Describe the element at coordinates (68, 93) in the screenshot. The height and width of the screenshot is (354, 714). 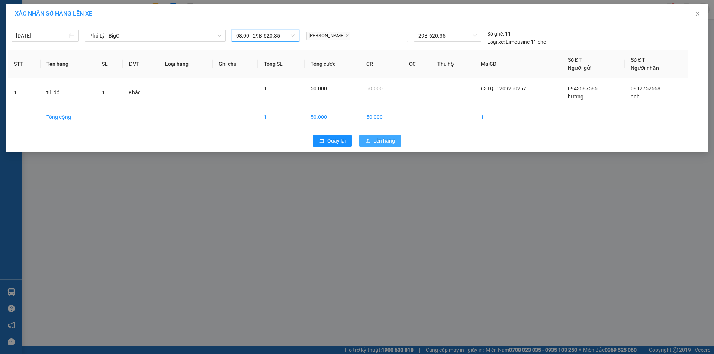
I see `td: túi đỏ` at that location.